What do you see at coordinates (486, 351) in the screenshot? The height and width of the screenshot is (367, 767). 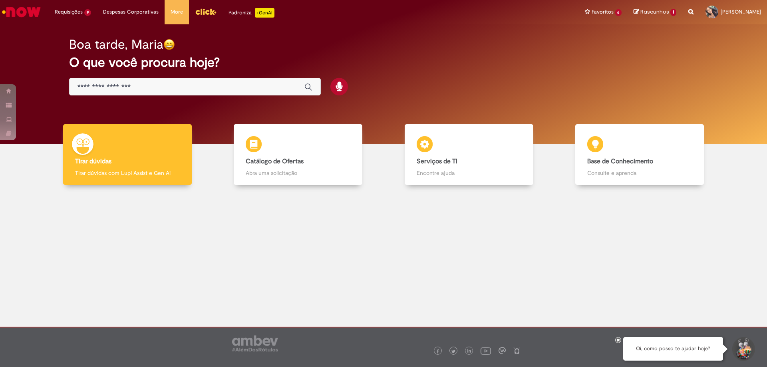 I see `img: logo_footer_youtube.png` at bounding box center [486, 351].